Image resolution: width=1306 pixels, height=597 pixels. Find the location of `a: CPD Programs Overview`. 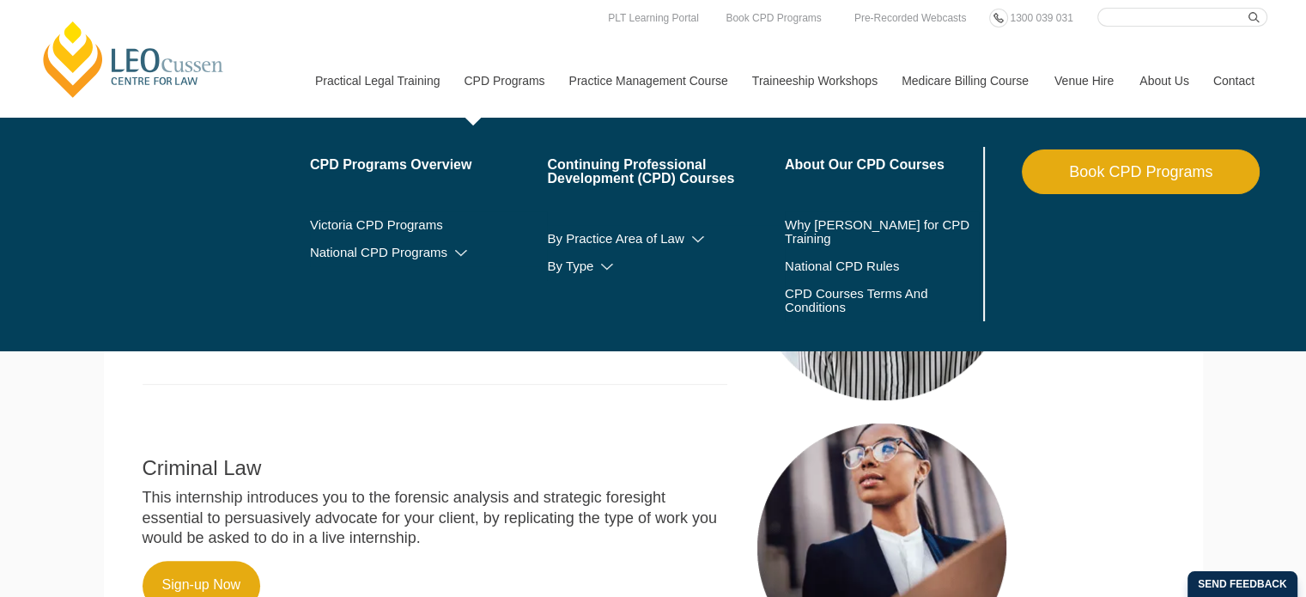

a: CPD Programs Overview is located at coordinates (428, 165).